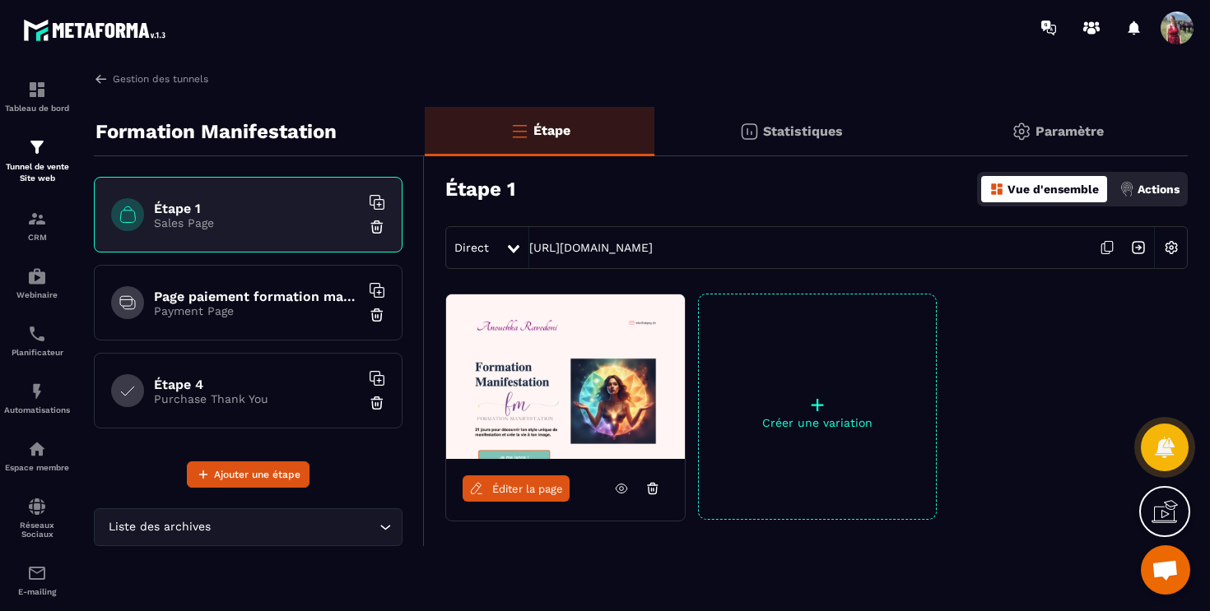 The width and height of the screenshot is (1210, 611). Describe the element at coordinates (101, 79) in the screenshot. I see `img: arrow` at that location.